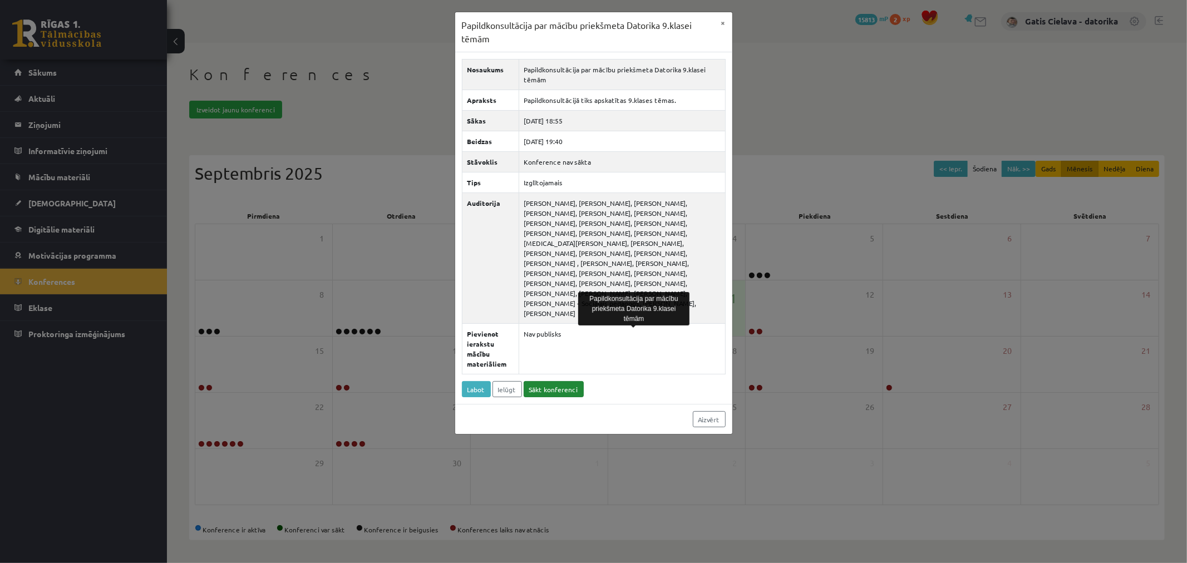 Image resolution: width=1187 pixels, height=563 pixels. Describe the element at coordinates (490, 121) in the screenshot. I see `th: Sākas` at that location.